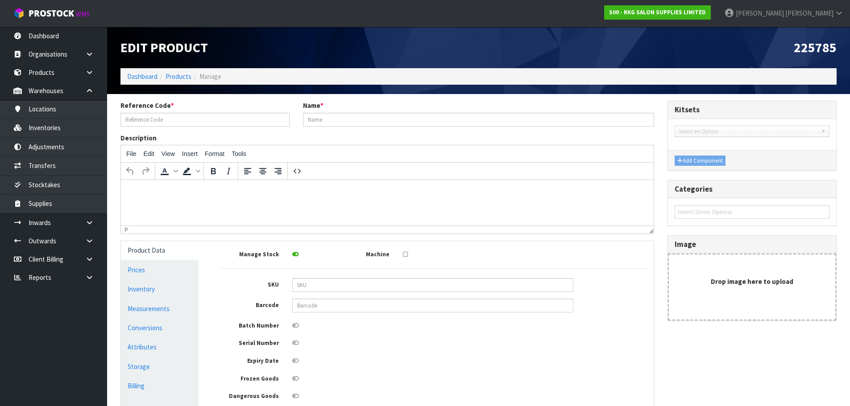 The image size is (850, 406). What do you see at coordinates (657, 12) in the screenshot?
I see `strong: S00 - RKG SALON SUPPLIES LIMITED` at bounding box center [657, 12].